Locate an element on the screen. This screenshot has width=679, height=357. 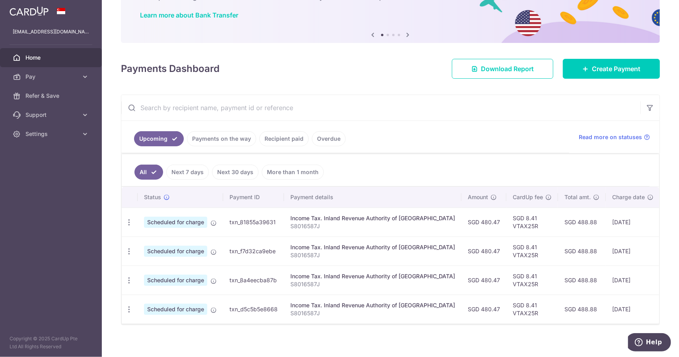
a: More than 1 month is located at coordinates (293, 172).